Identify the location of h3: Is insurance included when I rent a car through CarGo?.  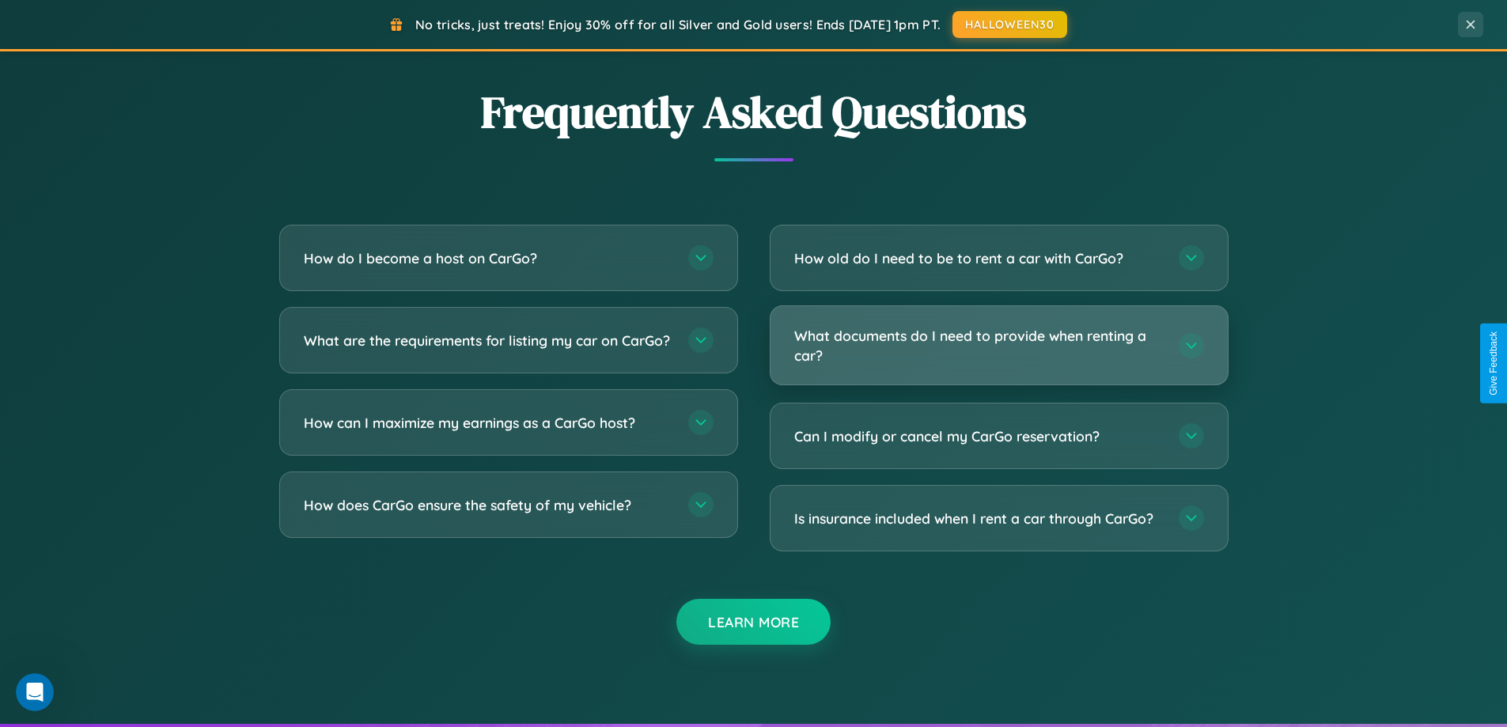
(979, 518).